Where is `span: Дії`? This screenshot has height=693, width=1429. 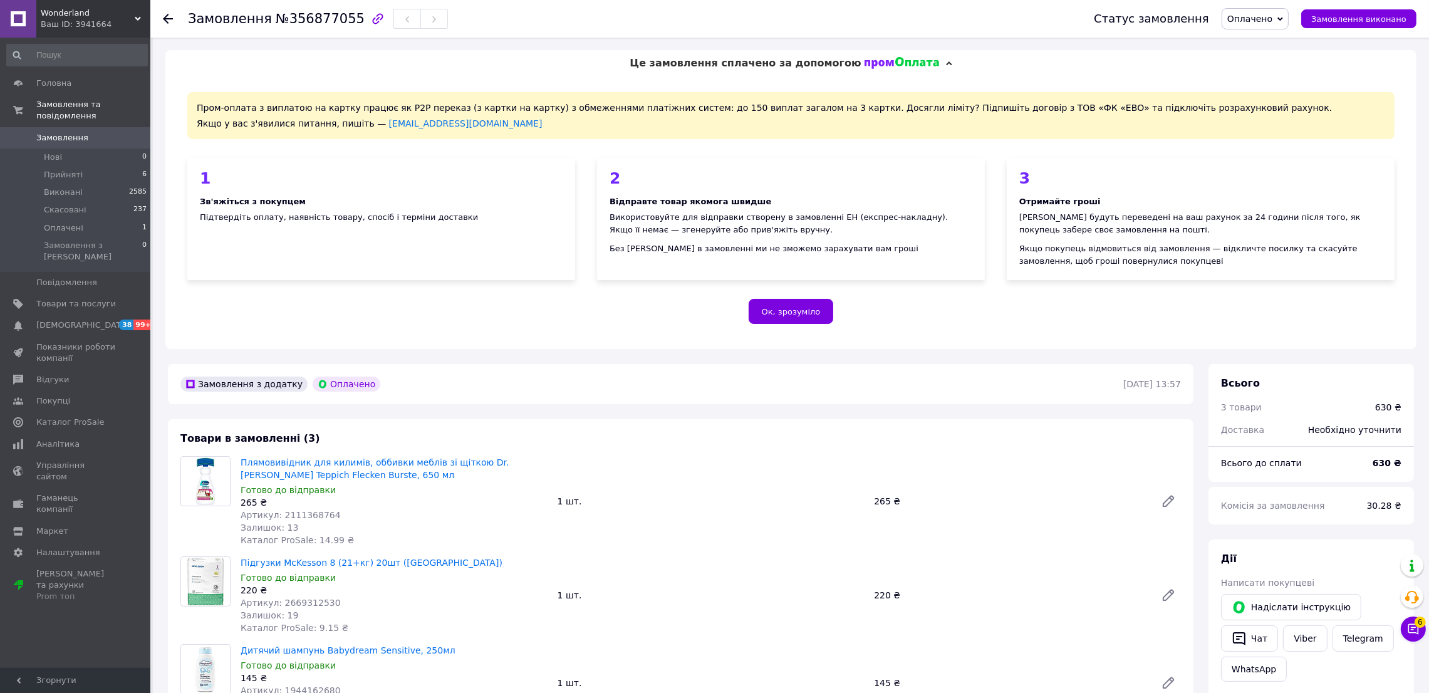
span: Дії is located at coordinates (1229, 558).